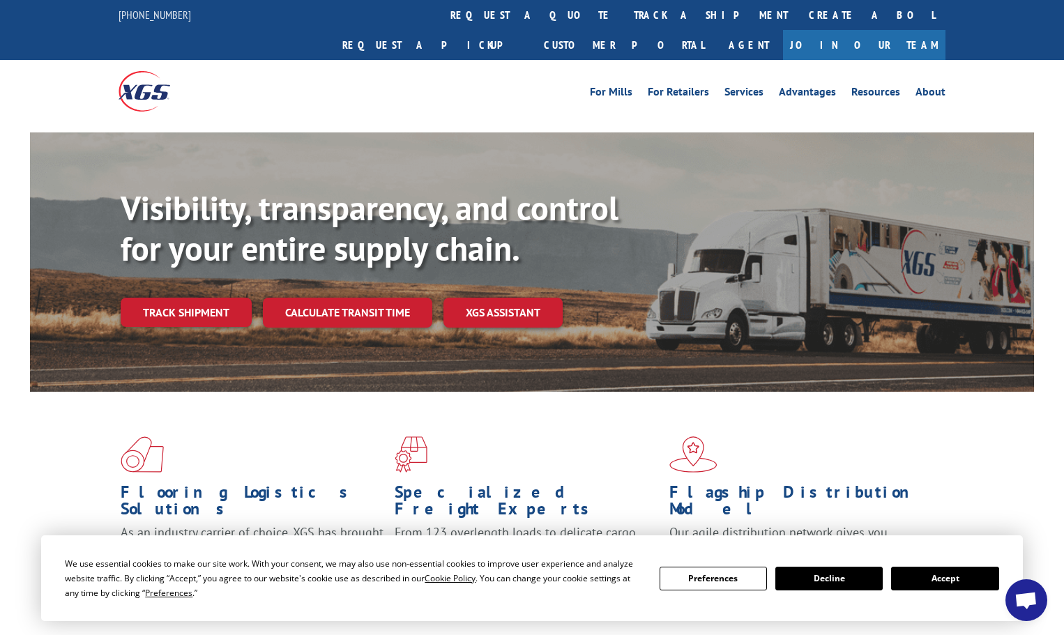 Image resolution: width=1064 pixels, height=635 pixels. I want to click on a: Services, so click(744, 94).